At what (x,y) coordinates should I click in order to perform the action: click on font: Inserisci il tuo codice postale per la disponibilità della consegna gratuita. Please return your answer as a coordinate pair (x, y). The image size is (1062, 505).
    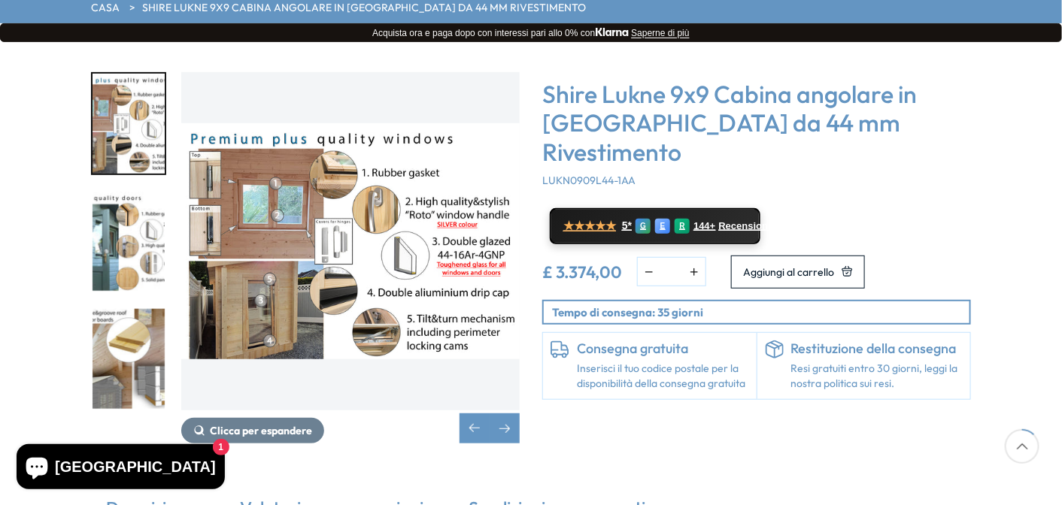
    Looking at the image, I should click on (661, 376).